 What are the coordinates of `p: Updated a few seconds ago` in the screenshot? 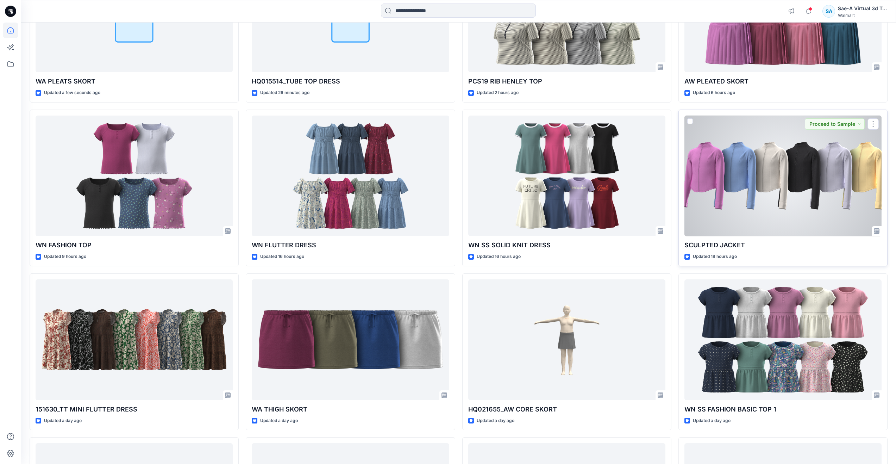 It's located at (72, 93).